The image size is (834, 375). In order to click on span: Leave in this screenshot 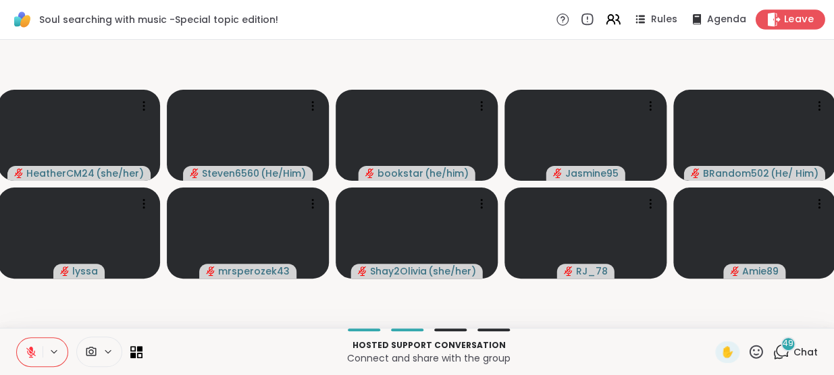, I will do `click(799, 20)`.